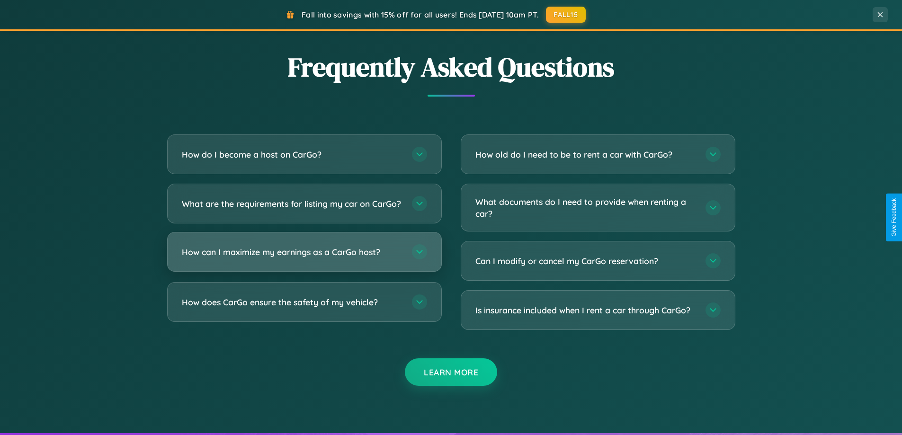 The height and width of the screenshot is (435, 902). I want to click on div: Give Feedback, so click(894, 217).